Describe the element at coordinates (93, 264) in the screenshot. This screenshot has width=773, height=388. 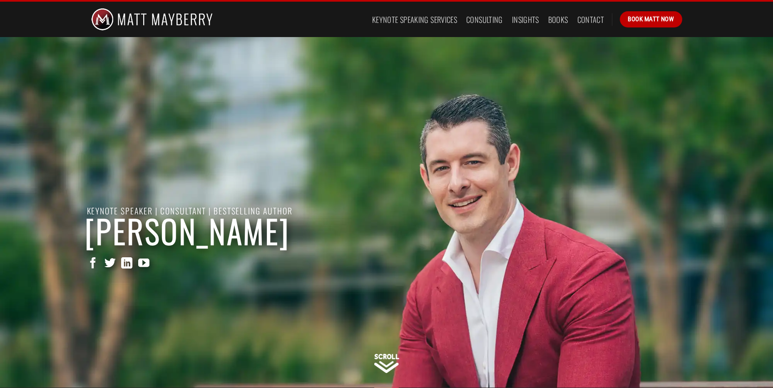
I see `a: Follow on Facebook` at that location.